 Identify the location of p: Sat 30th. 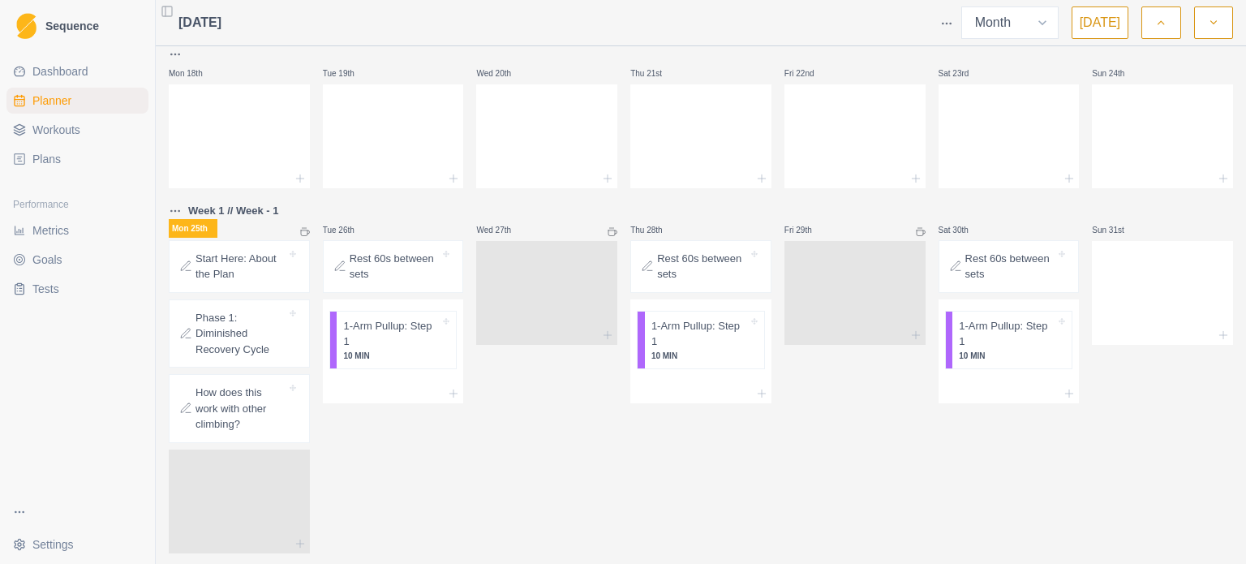
(963, 230).